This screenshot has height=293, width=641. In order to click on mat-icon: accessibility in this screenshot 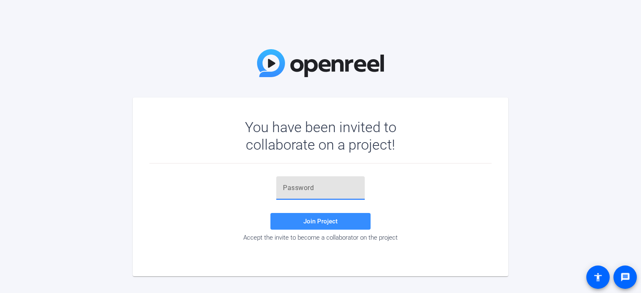, I will do `click(598, 278)`.